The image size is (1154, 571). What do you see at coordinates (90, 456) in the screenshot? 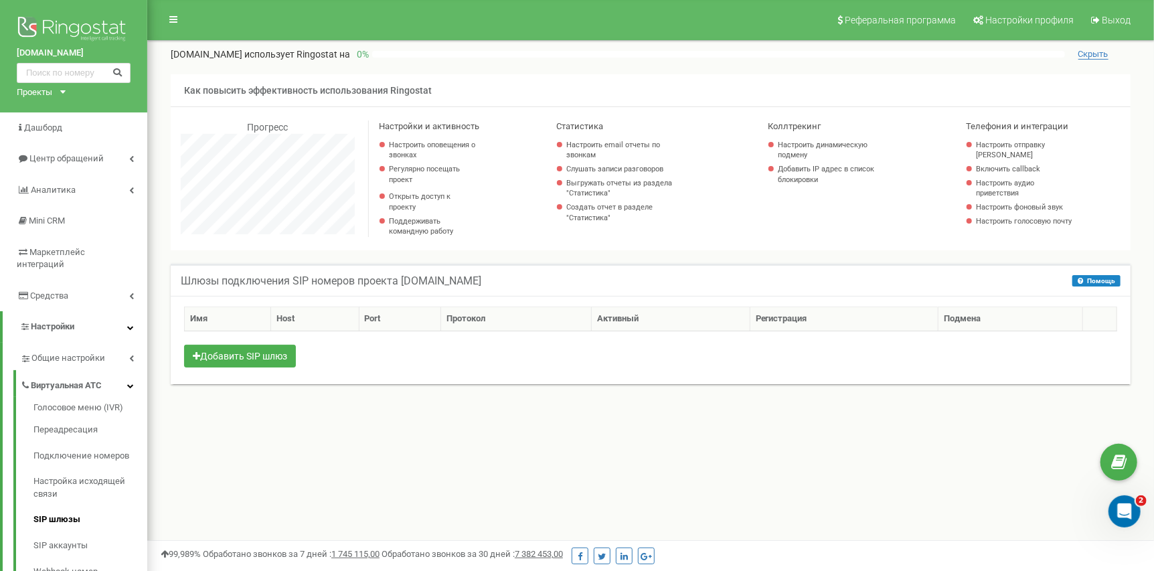
I see `a: Подключение номеров` at bounding box center [90, 456].